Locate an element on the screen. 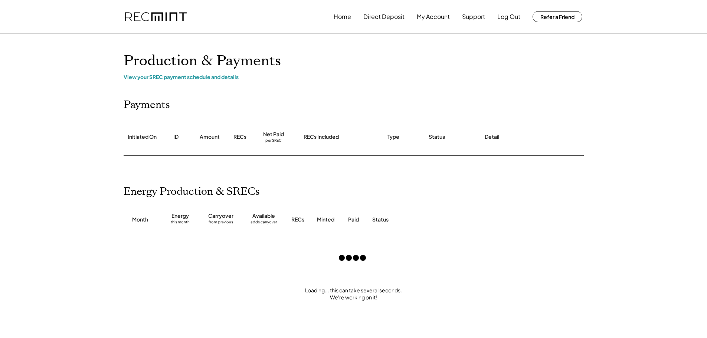  img: recmint-logotype%403x.png is located at coordinates (156, 17).